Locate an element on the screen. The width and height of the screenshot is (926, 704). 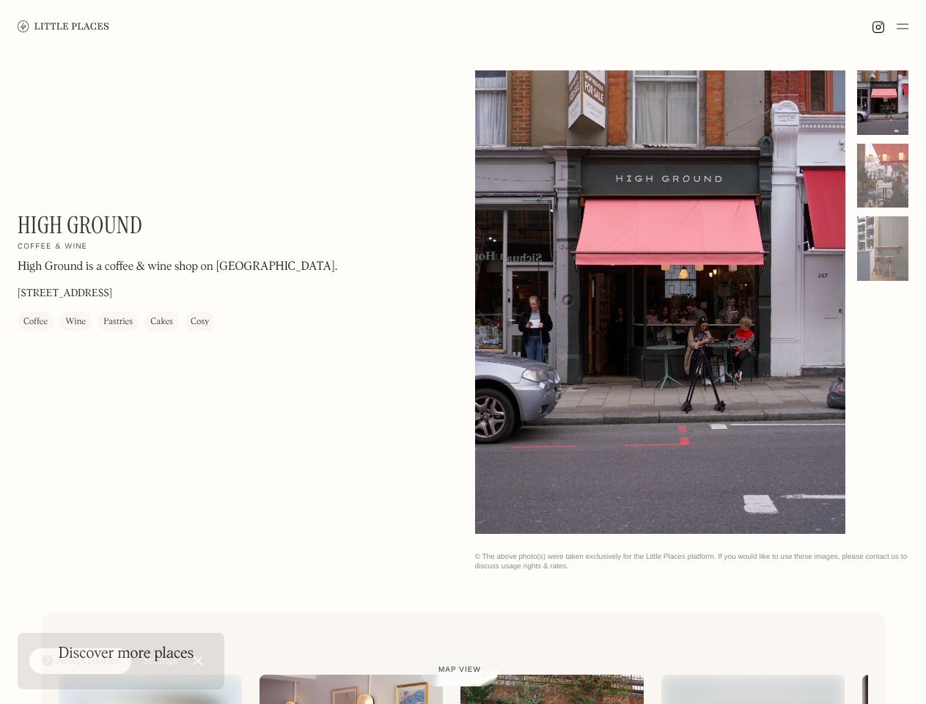
div: Pastries is located at coordinates (118, 322).